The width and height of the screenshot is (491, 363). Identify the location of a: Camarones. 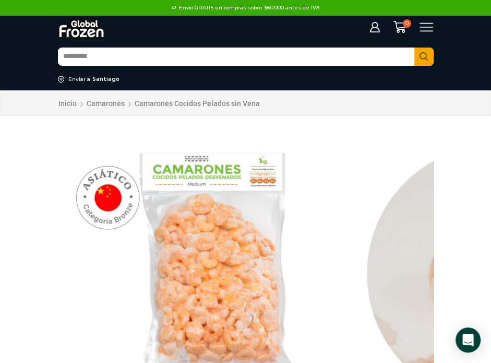
(105, 103).